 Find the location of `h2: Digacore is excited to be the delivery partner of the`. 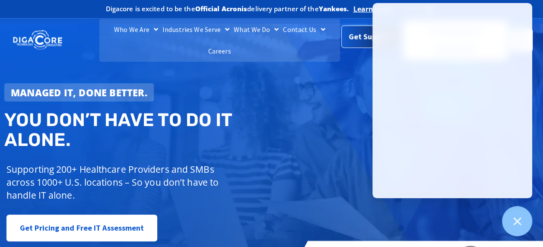

h2: Digacore is excited to be the delivery partner of the is located at coordinates (227, 9).